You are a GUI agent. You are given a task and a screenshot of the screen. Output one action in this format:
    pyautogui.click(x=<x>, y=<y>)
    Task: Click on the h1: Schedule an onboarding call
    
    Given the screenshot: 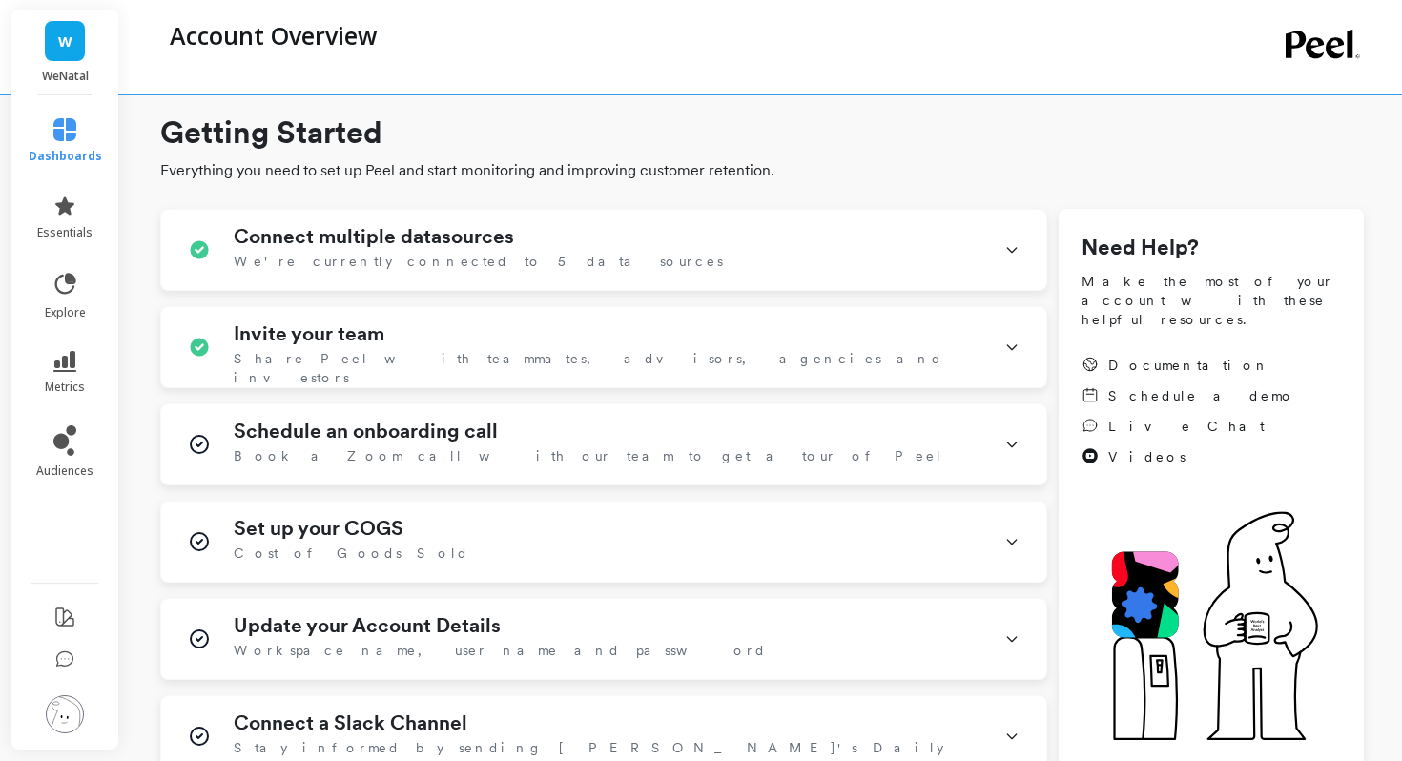 What is the action you would take?
    pyautogui.click(x=365, y=431)
    